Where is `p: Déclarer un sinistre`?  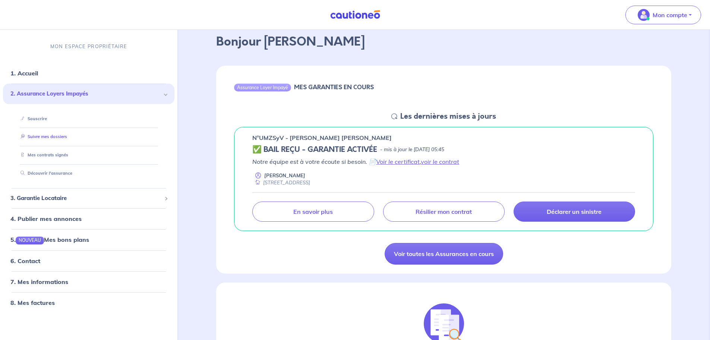 p: Déclarer un sinistre is located at coordinates (574, 211).